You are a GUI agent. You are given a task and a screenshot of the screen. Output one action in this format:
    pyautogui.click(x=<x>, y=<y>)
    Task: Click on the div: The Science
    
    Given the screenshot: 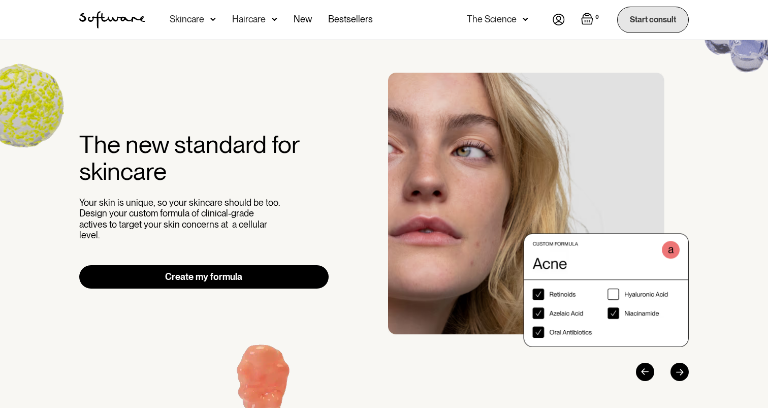 What is the action you would take?
    pyautogui.click(x=492, y=19)
    